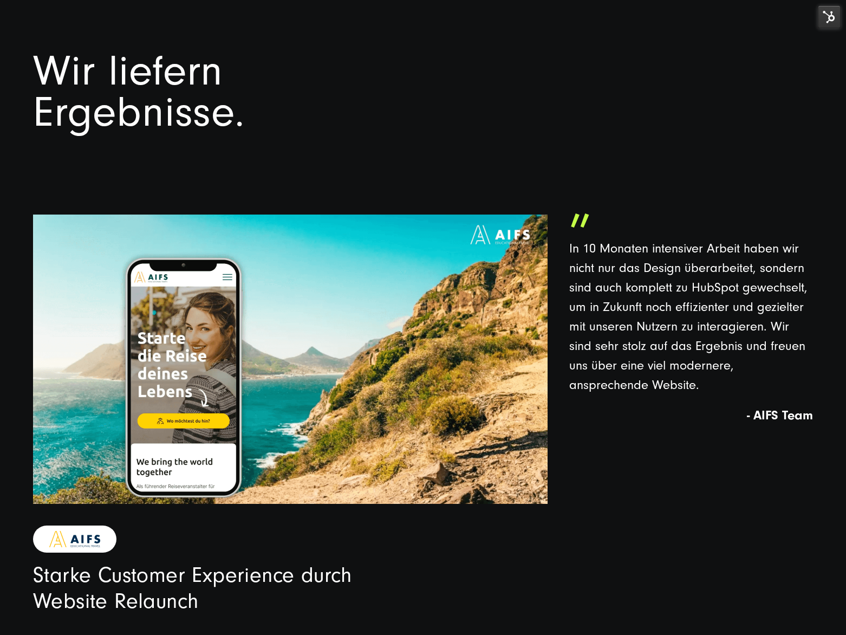  I want to click on span: In 10 Monaten intensiver Arbeit haben wir nicht nur das Design überarbeitet, sondern sind auch ko..., so click(689, 316).